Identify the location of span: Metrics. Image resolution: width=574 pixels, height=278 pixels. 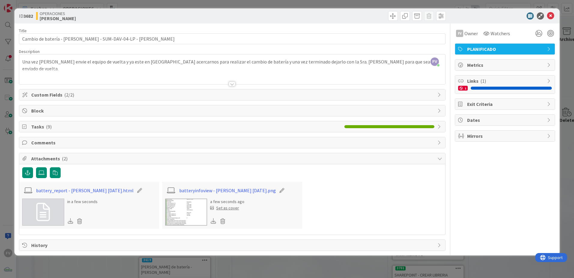
(506, 65).